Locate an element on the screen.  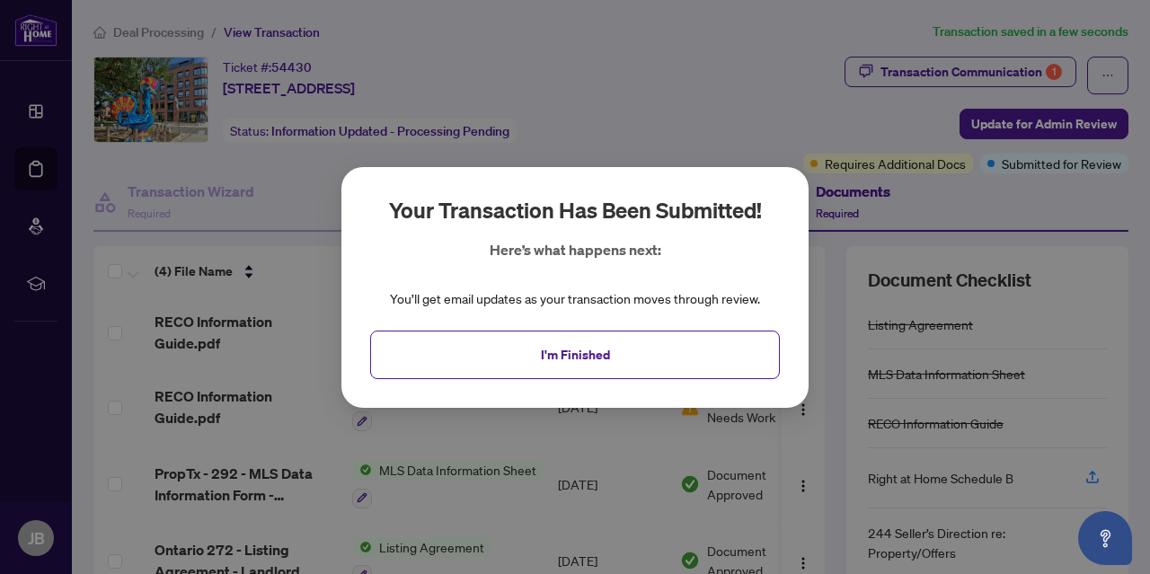
h2: Your transaction has been submitted! is located at coordinates (575, 210).